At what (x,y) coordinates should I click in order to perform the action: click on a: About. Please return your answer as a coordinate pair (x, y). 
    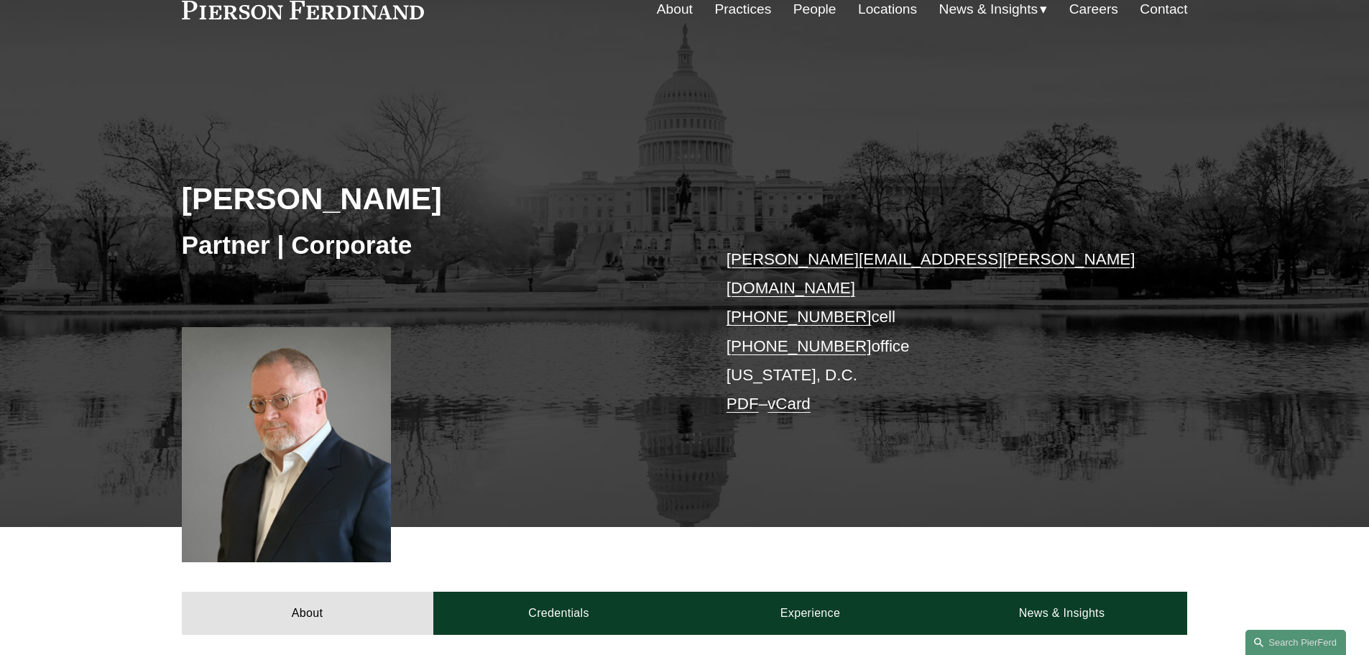
    Looking at the image, I should click on (308, 613).